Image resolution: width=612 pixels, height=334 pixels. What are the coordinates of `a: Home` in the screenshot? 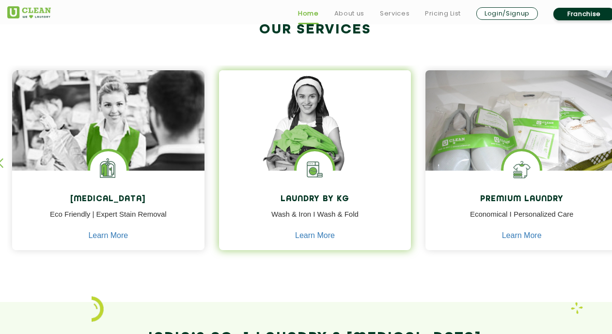 It's located at (308, 14).